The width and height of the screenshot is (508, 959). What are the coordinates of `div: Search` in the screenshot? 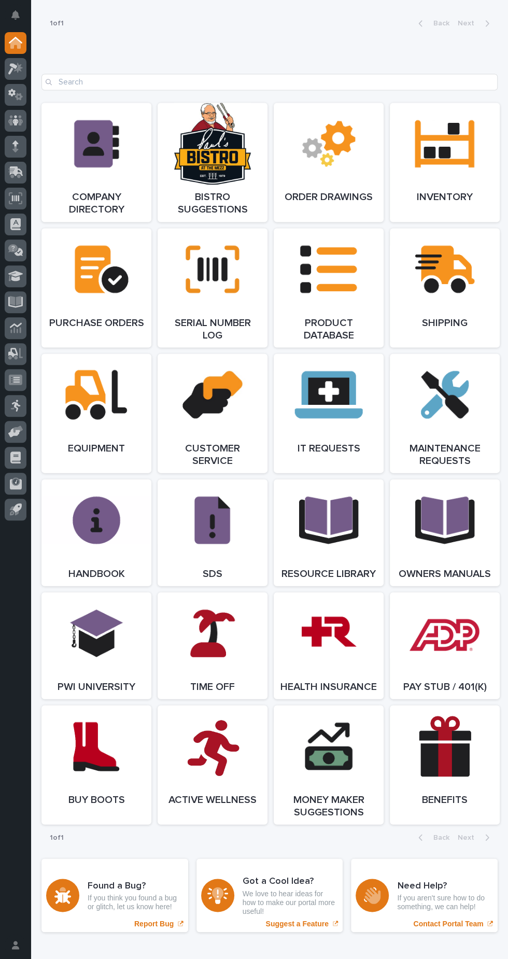 It's located at (269, 82).